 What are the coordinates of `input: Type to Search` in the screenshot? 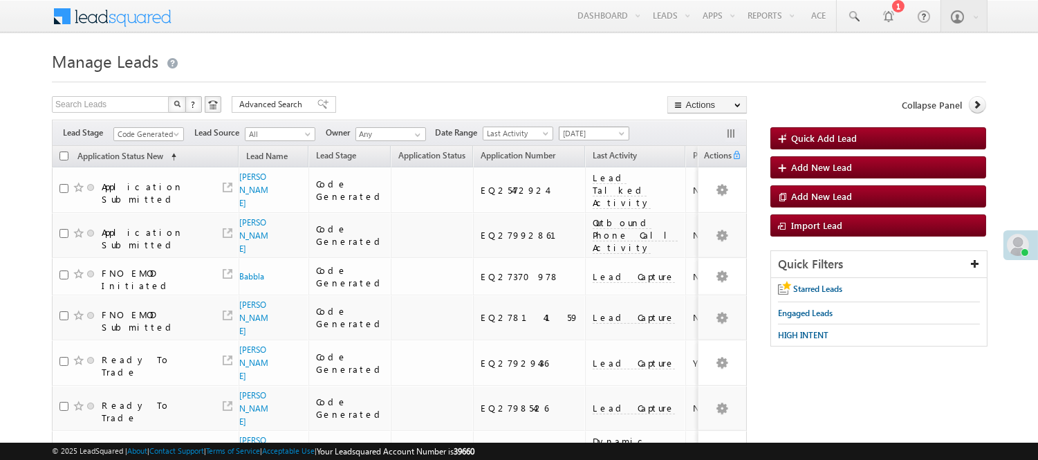 It's located at (391, 134).